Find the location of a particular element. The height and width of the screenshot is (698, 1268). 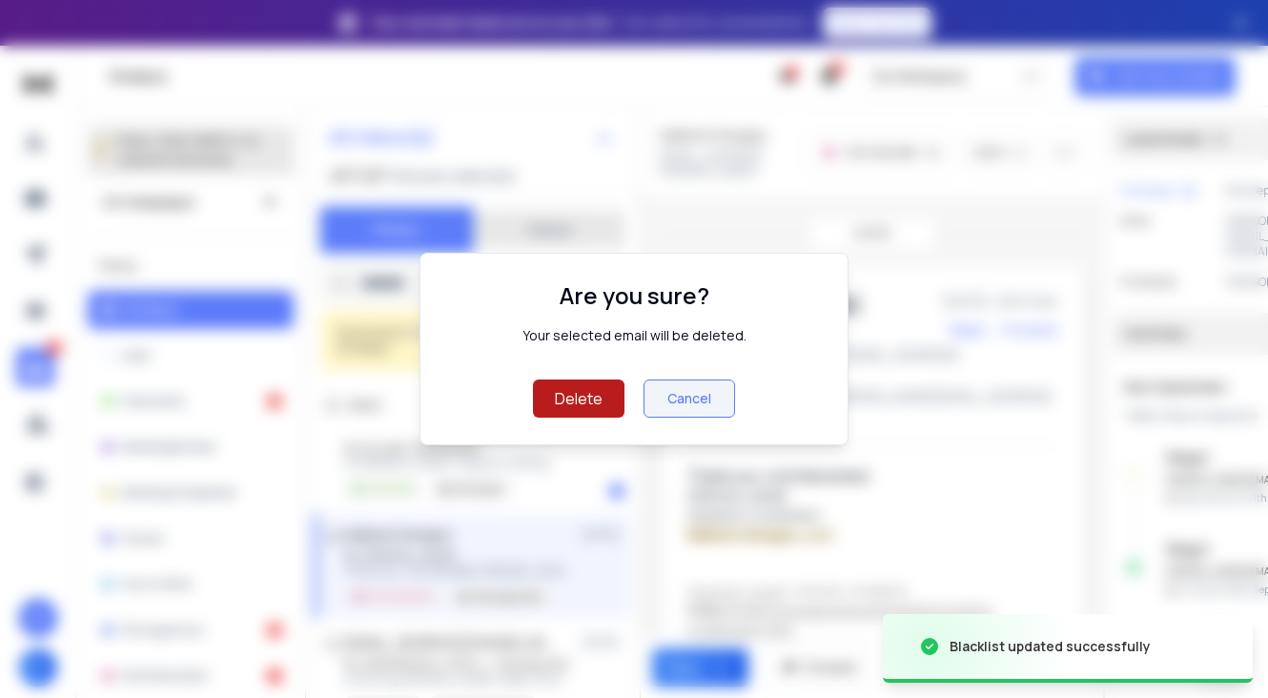

h1: Are you sure? is located at coordinates (634, 296).